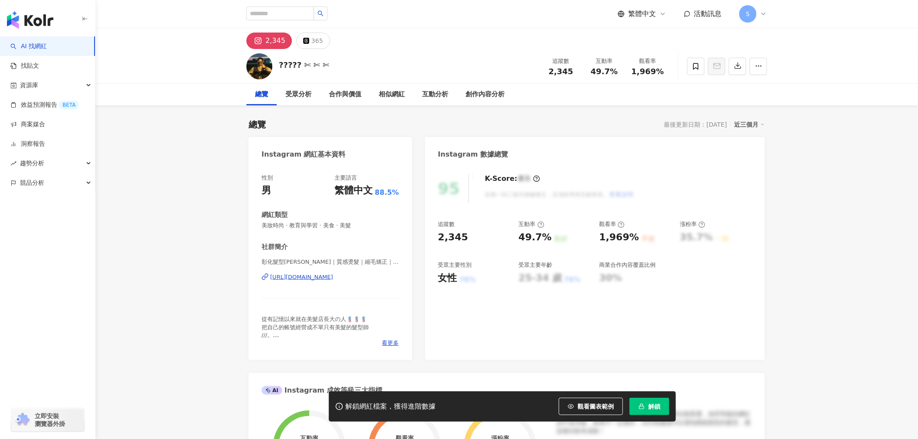 The image size is (918, 439). I want to click on div: 互動分析, so click(435, 95).